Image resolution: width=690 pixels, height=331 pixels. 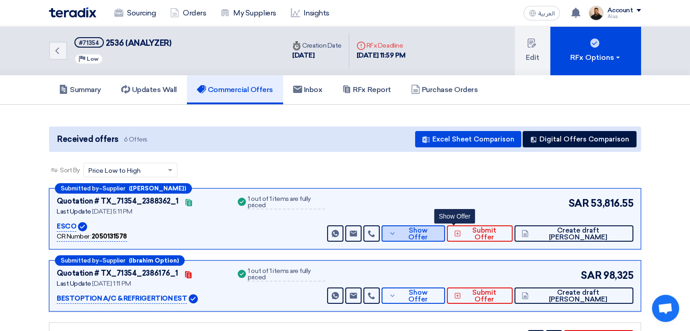 What do you see at coordinates (366, 90) in the screenshot?
I see `a: RFx Report` at bounding box center [366, 90].